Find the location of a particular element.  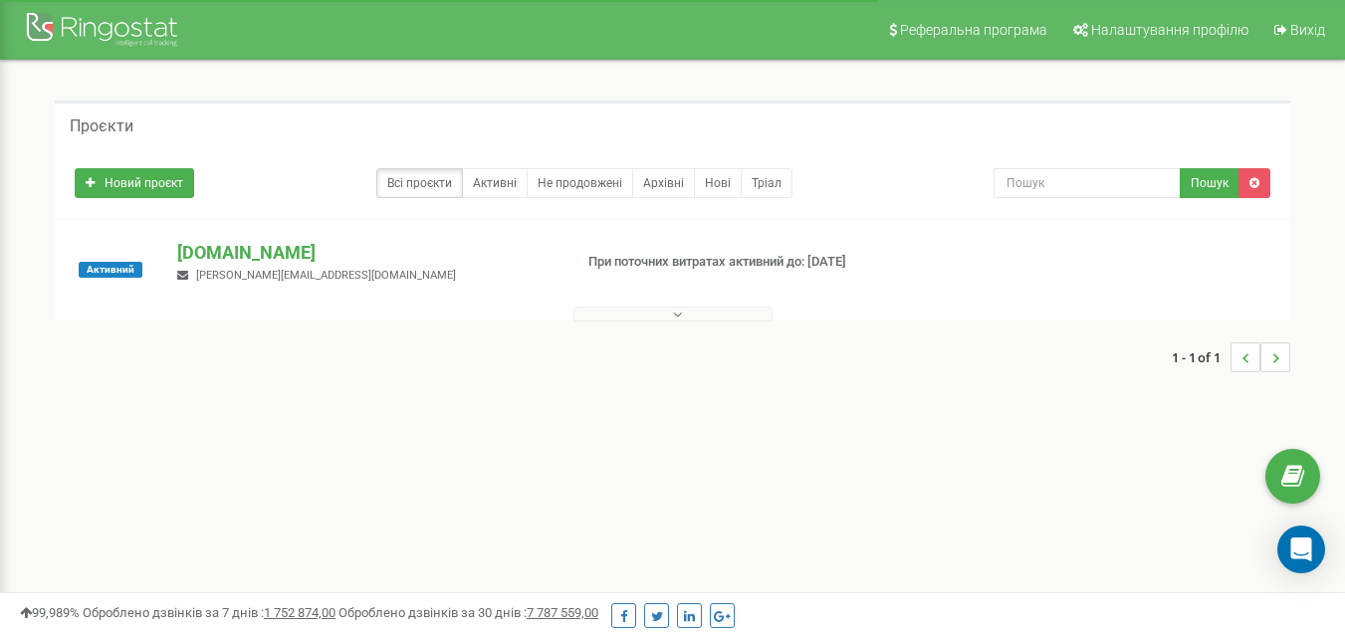

h5: Проєкти is located at coordinates (102, 126).